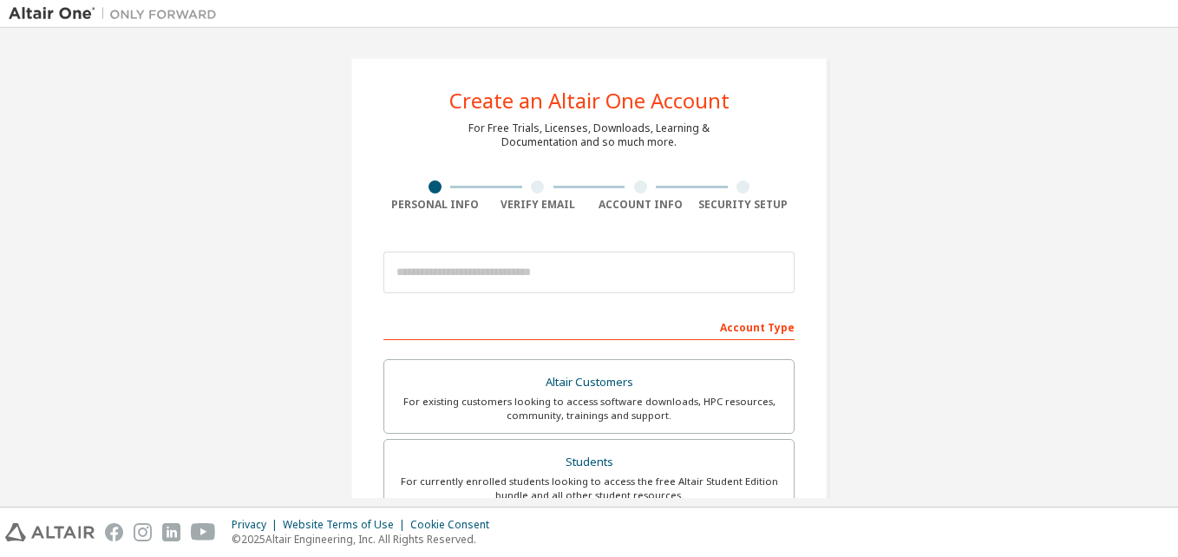  Describe the element at coordinates (171, 532) in the screenshot. I see `img: linkedin.svg` at that location.